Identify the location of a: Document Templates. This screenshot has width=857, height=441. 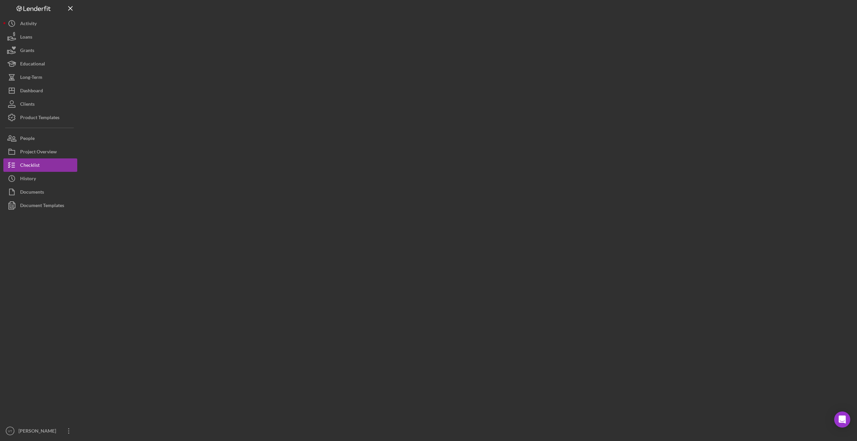
(40, 206).